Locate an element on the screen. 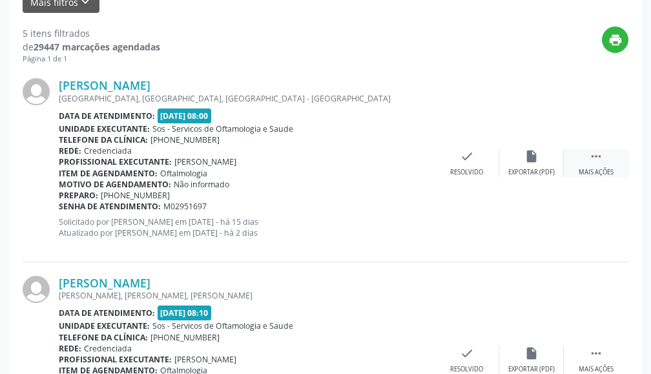 The height and width of the screenshot is (374, 651). span: M02951697 is located at coordinates (185, 206).